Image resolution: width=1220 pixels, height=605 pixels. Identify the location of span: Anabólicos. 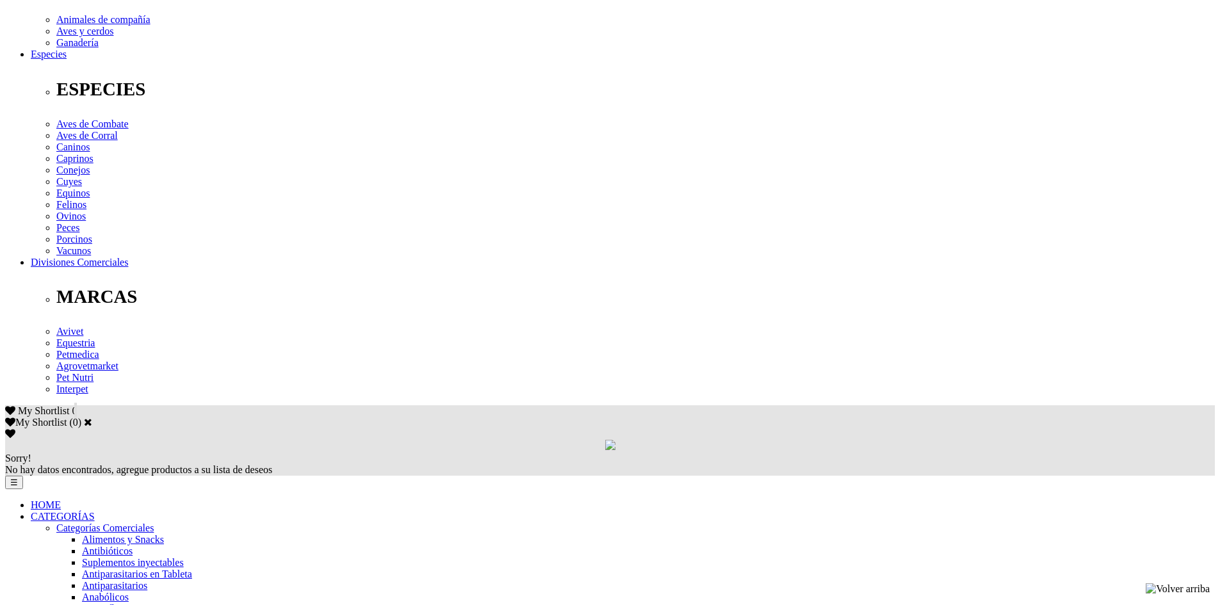
(105, 597).